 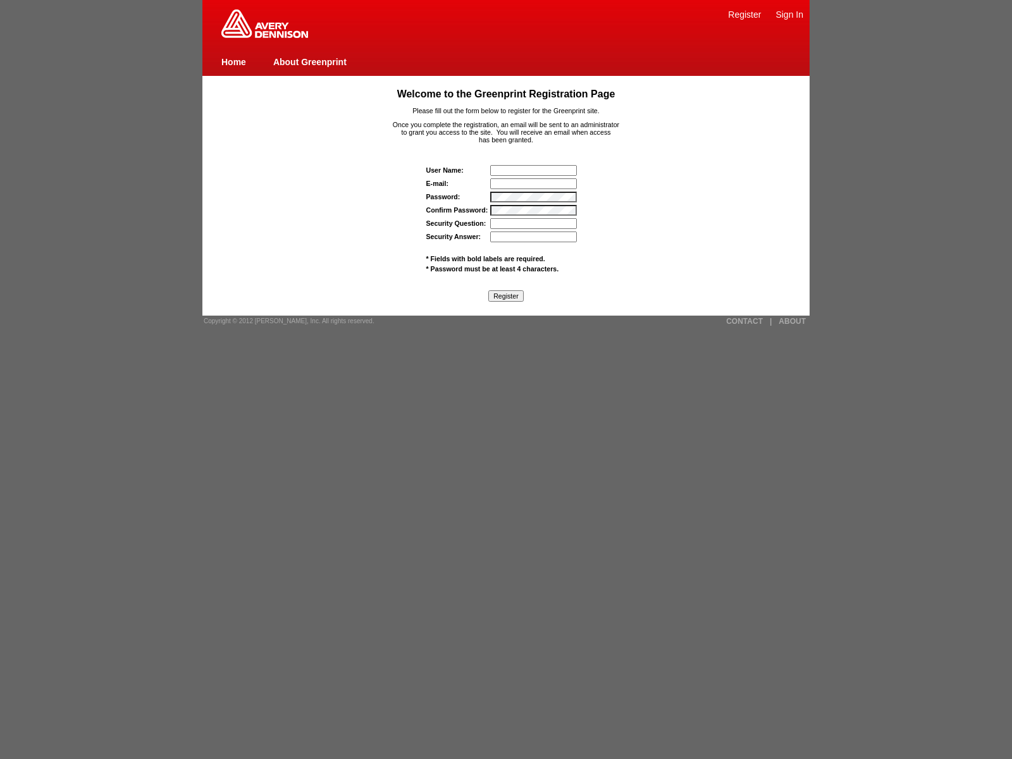 What do you see at coordinates (792, 321) in the screenshot?
I see `a: ABOUT` at bounding box center [792, 321].